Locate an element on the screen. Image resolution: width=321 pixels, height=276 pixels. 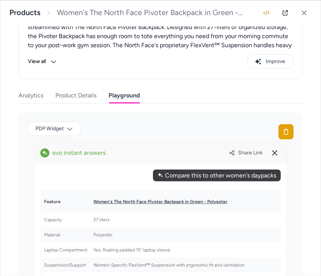
button: Product Details is located at coordinates (76, 95).